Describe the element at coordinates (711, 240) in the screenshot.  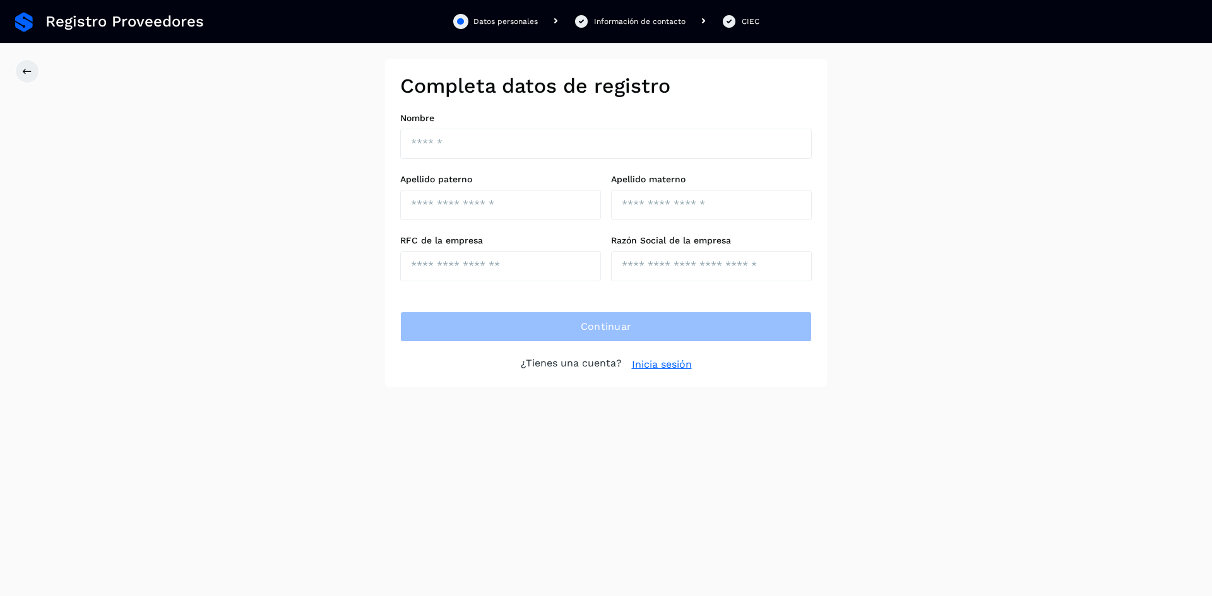
I see `label: Razón Social de la empresa` at that location.